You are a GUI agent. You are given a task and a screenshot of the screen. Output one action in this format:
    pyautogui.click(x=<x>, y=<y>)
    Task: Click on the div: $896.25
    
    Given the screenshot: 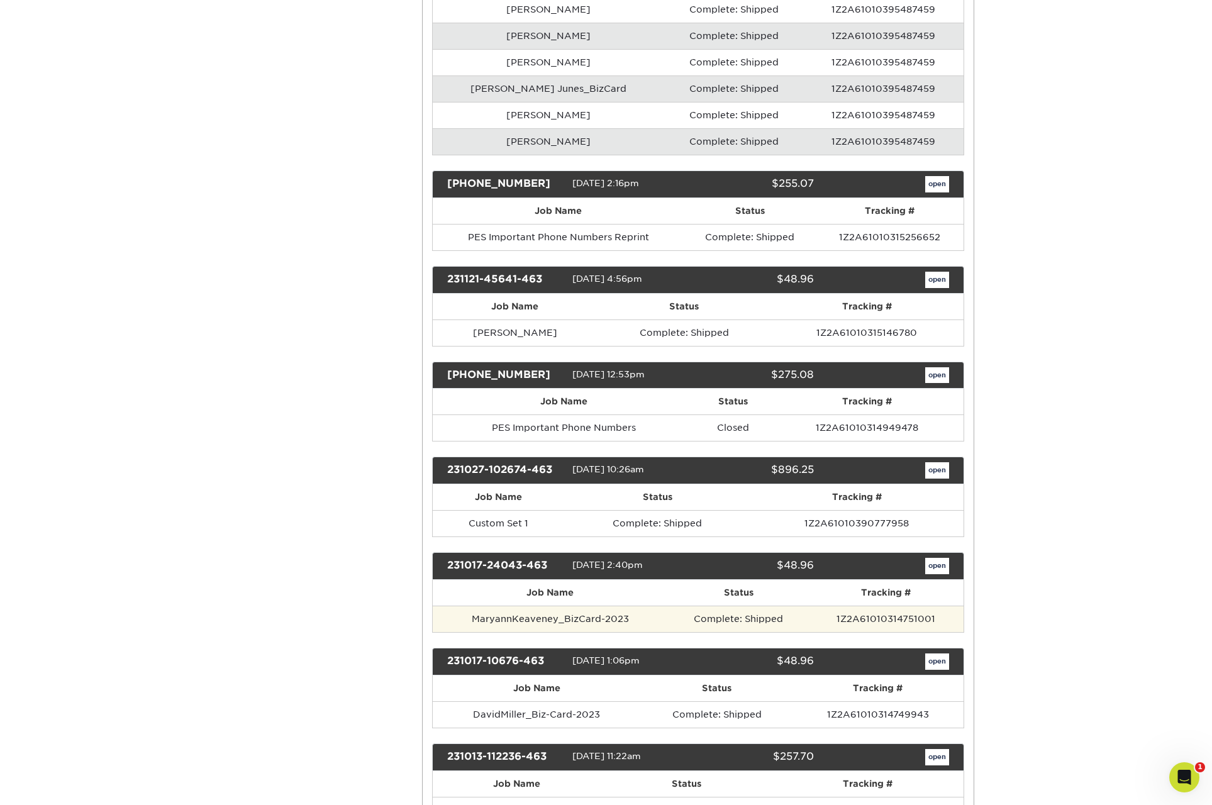 What is the action you would take?
    pyautogui.click(x=756, y=470)
    